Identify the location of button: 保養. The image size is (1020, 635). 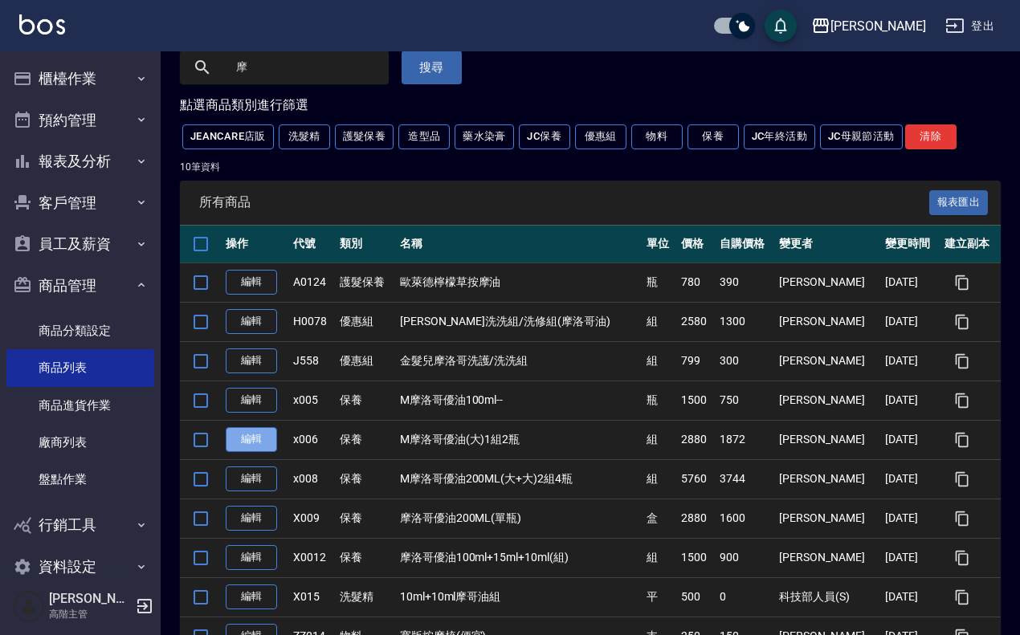
(713, 137).